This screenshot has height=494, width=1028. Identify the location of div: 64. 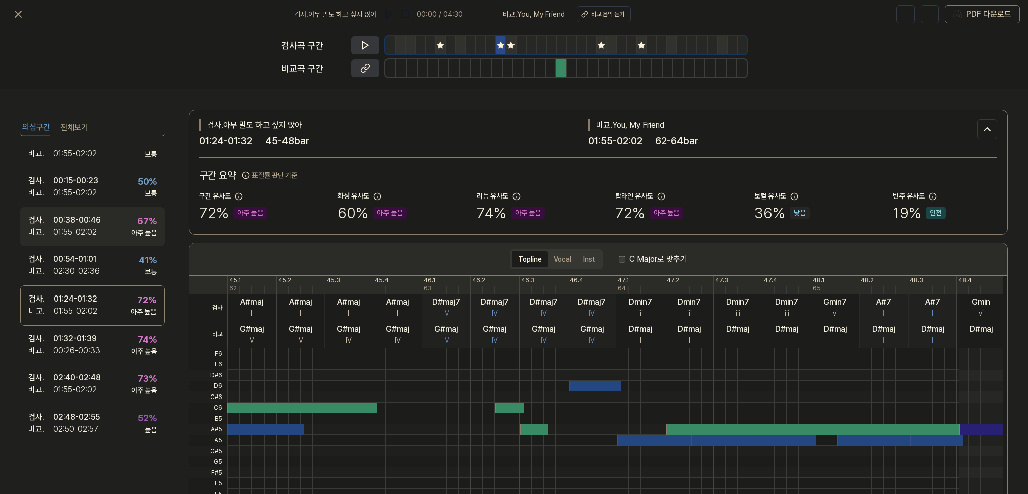
(622, 288).